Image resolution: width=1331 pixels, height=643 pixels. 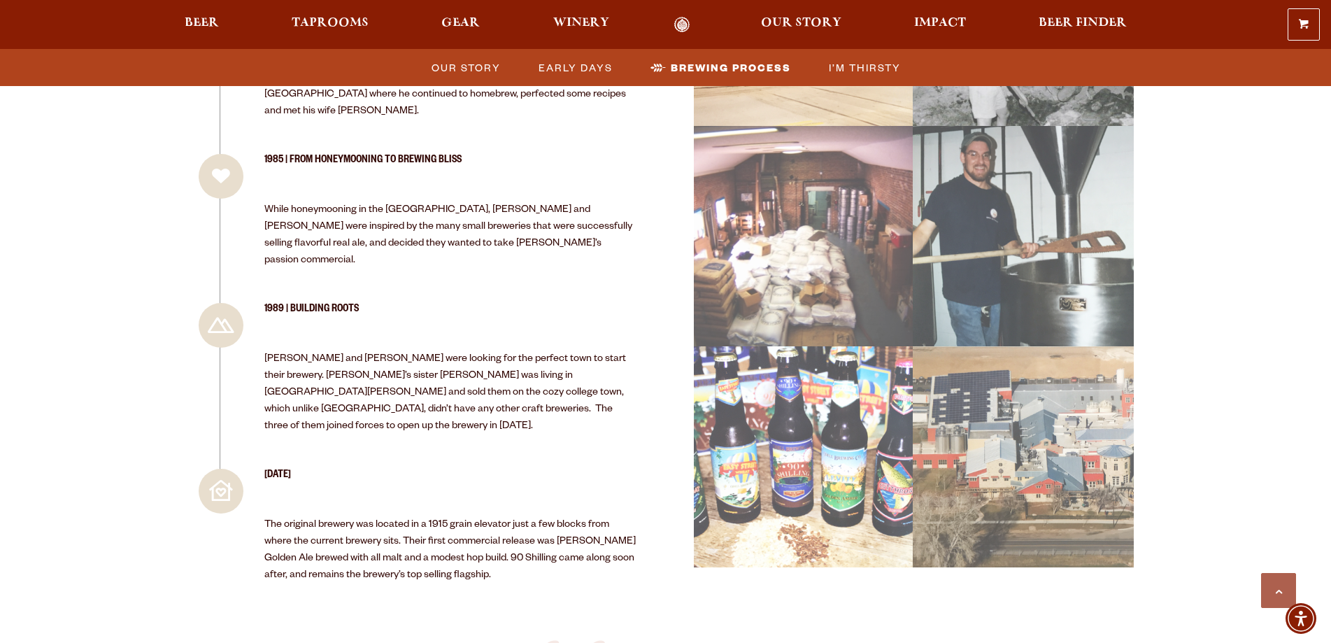 I want to click on p: The original brewery was located in a 1915 grain elevator just a few blocks from where the curren..., so click(x=451, y=550).